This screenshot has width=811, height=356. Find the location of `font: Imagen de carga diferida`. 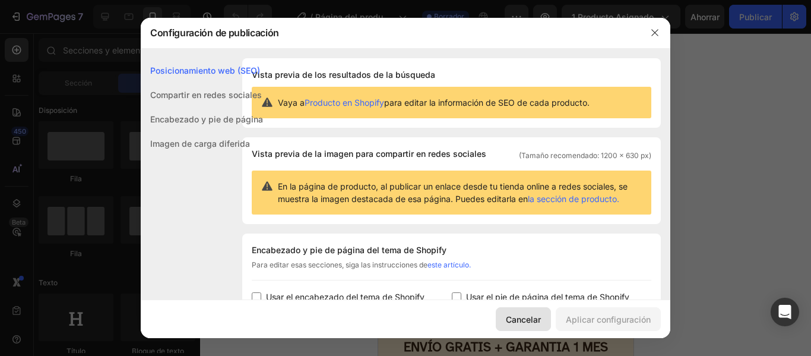

font: Imagen de carga diferida is located at coordinates (200, 143).